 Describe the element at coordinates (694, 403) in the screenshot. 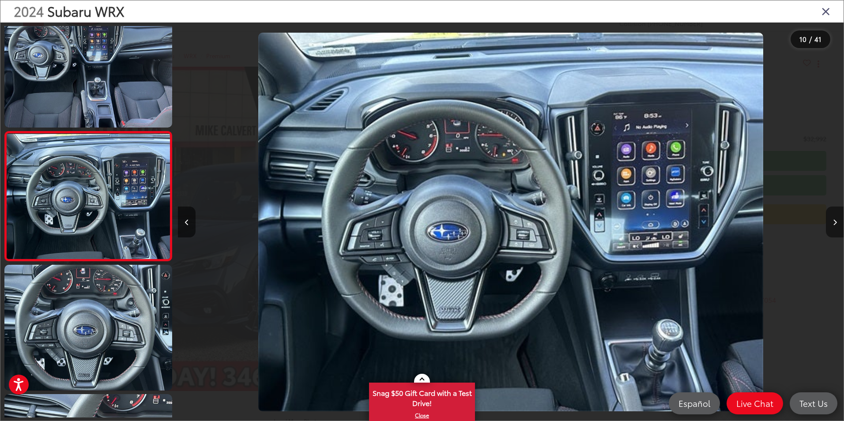

I see `span: Español` at that location.